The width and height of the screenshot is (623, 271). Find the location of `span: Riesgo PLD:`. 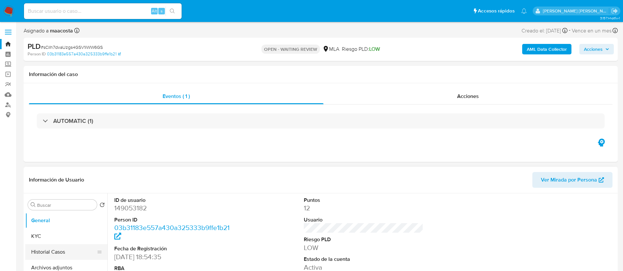

span: Riesgo PLD: is located at coordinates (361, 49).